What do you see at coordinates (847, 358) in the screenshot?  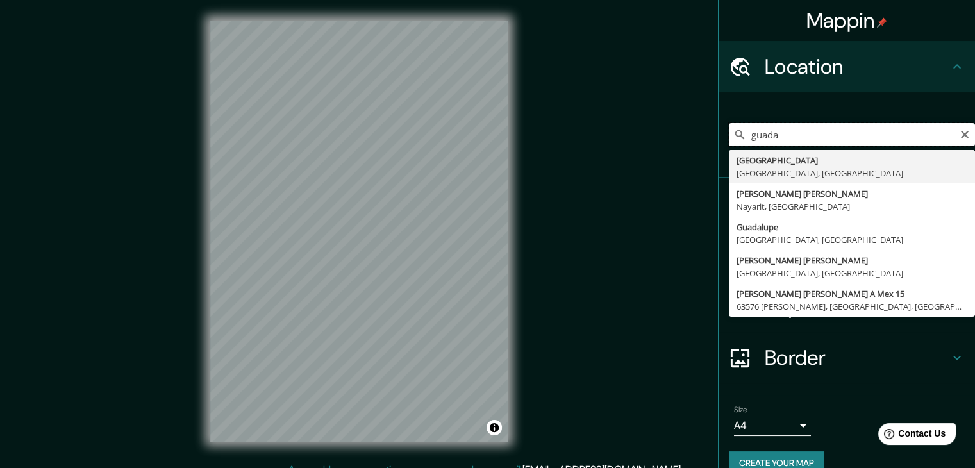 I see `div: Border` at bounding box center [847, 358].